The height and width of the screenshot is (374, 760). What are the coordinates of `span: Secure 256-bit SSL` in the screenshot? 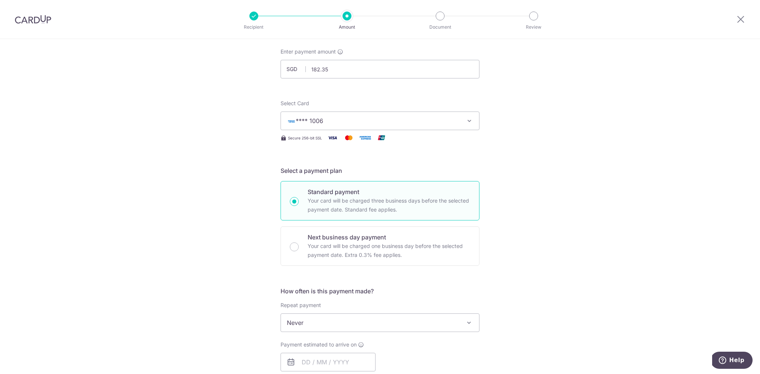 It's located at (305, 138).